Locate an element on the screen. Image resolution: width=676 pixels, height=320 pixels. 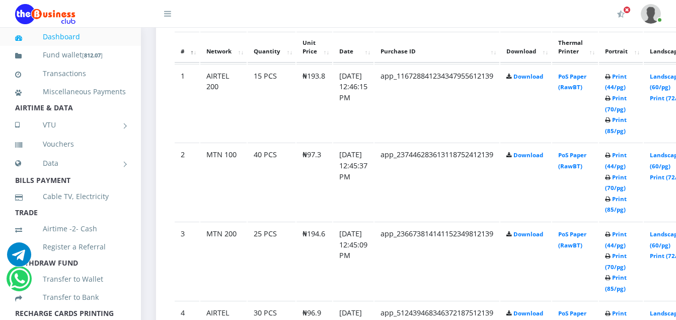
th: Download: activate to sort column ascending is located at coordinates (526, 47).